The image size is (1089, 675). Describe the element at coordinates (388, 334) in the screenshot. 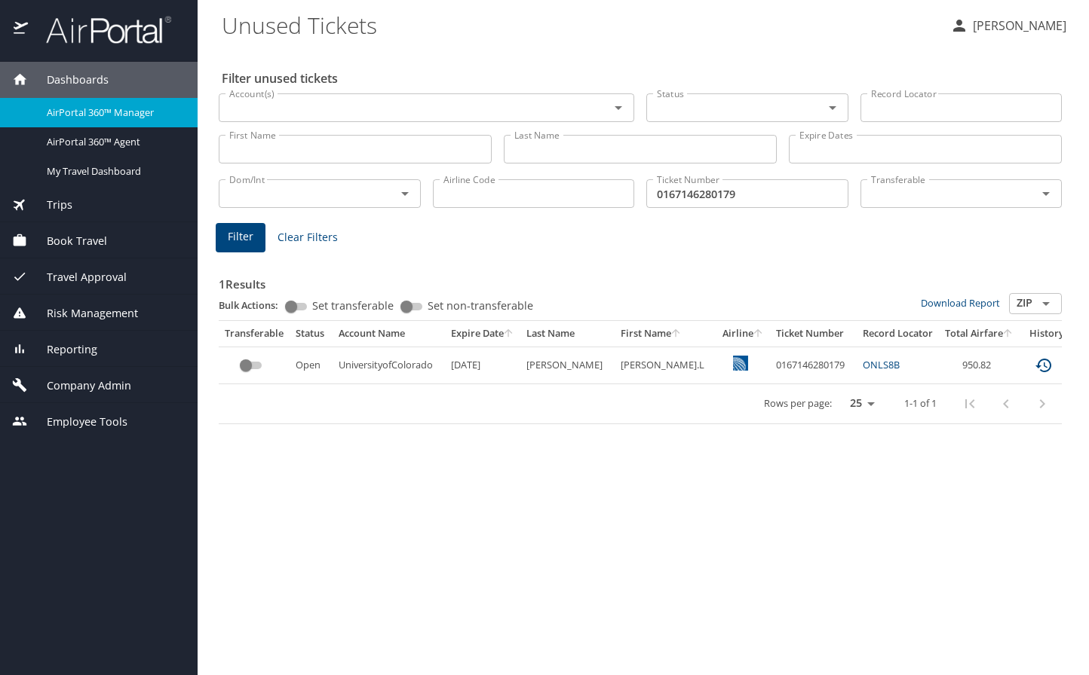

I see `th: Account Name` at that location.